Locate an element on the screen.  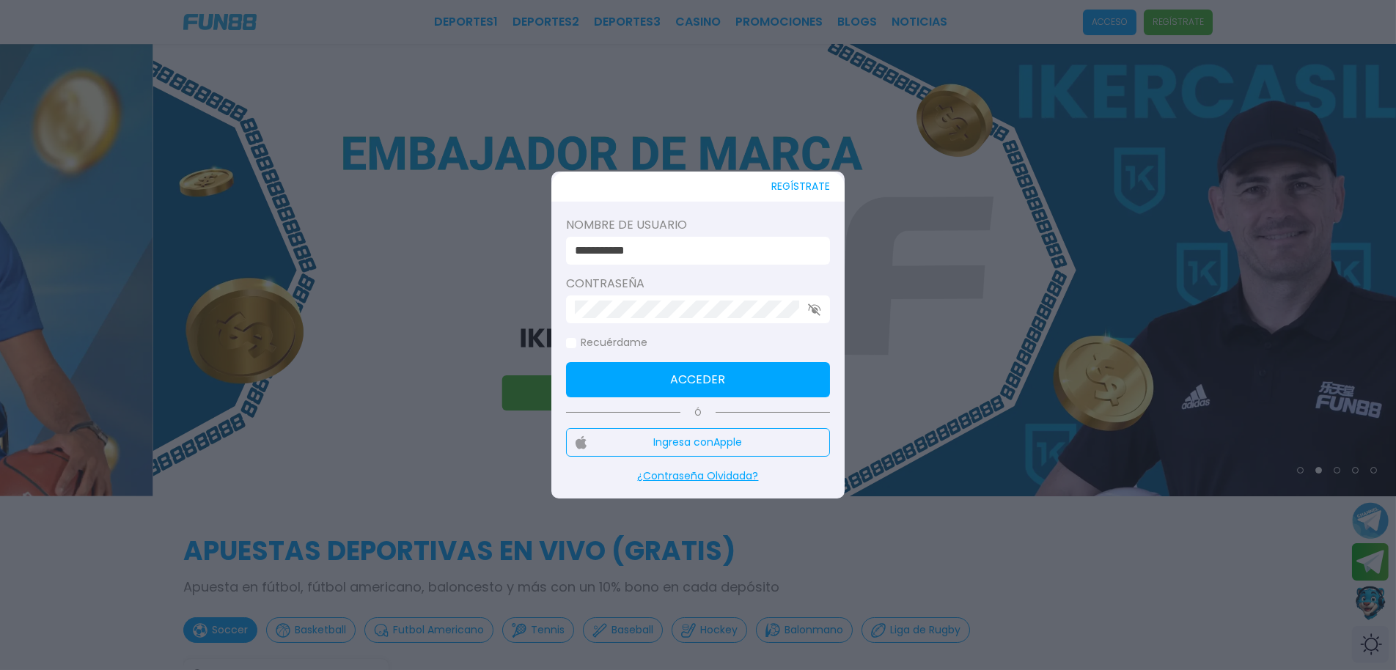
label: Contraseña is located at coordinates (698, 284).